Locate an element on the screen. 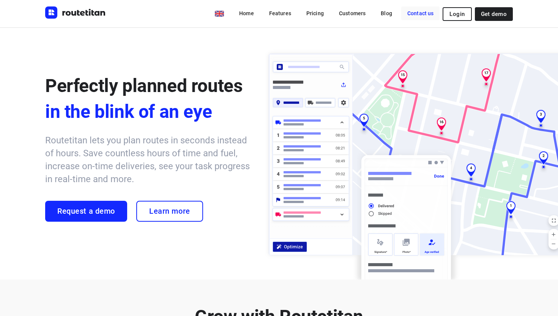  span: Get demo is located at coordinates (494, 14).